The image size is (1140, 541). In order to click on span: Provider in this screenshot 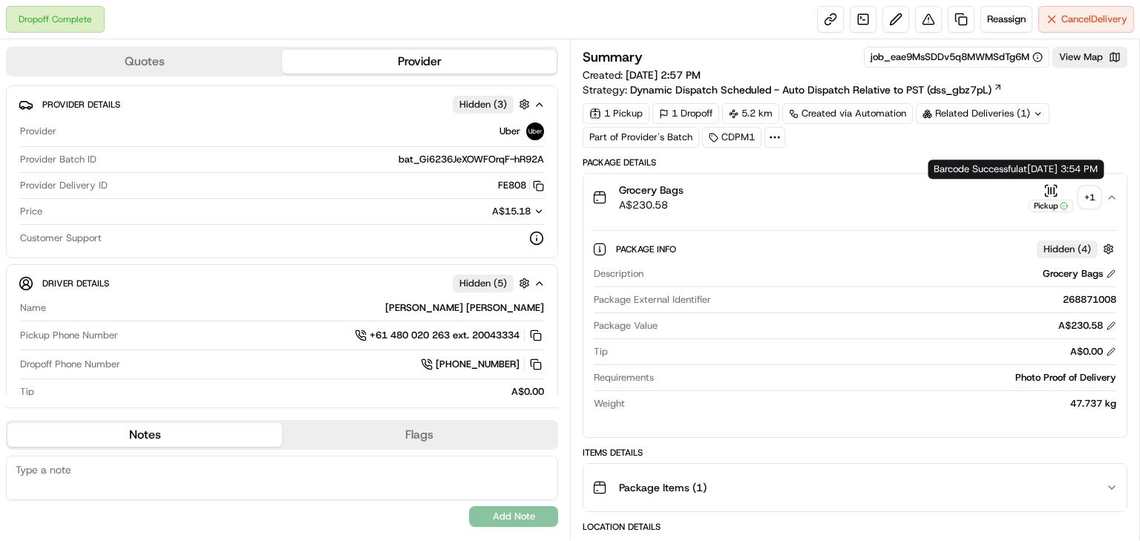, I will do `click(38, 131)`.